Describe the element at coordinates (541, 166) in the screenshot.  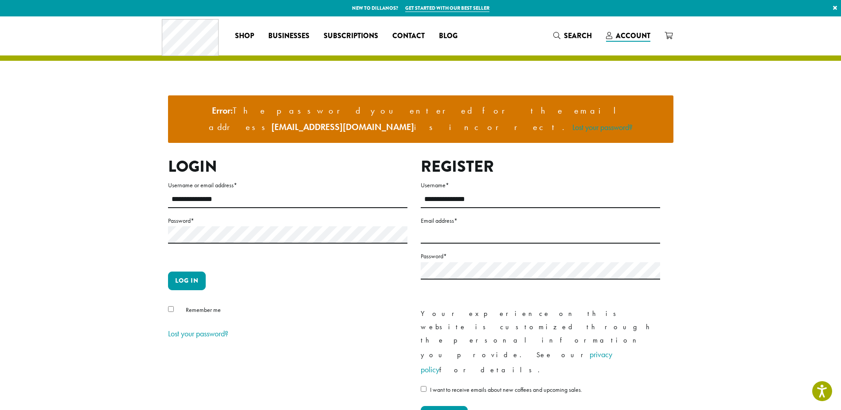
I see `h2: Register` at that location.